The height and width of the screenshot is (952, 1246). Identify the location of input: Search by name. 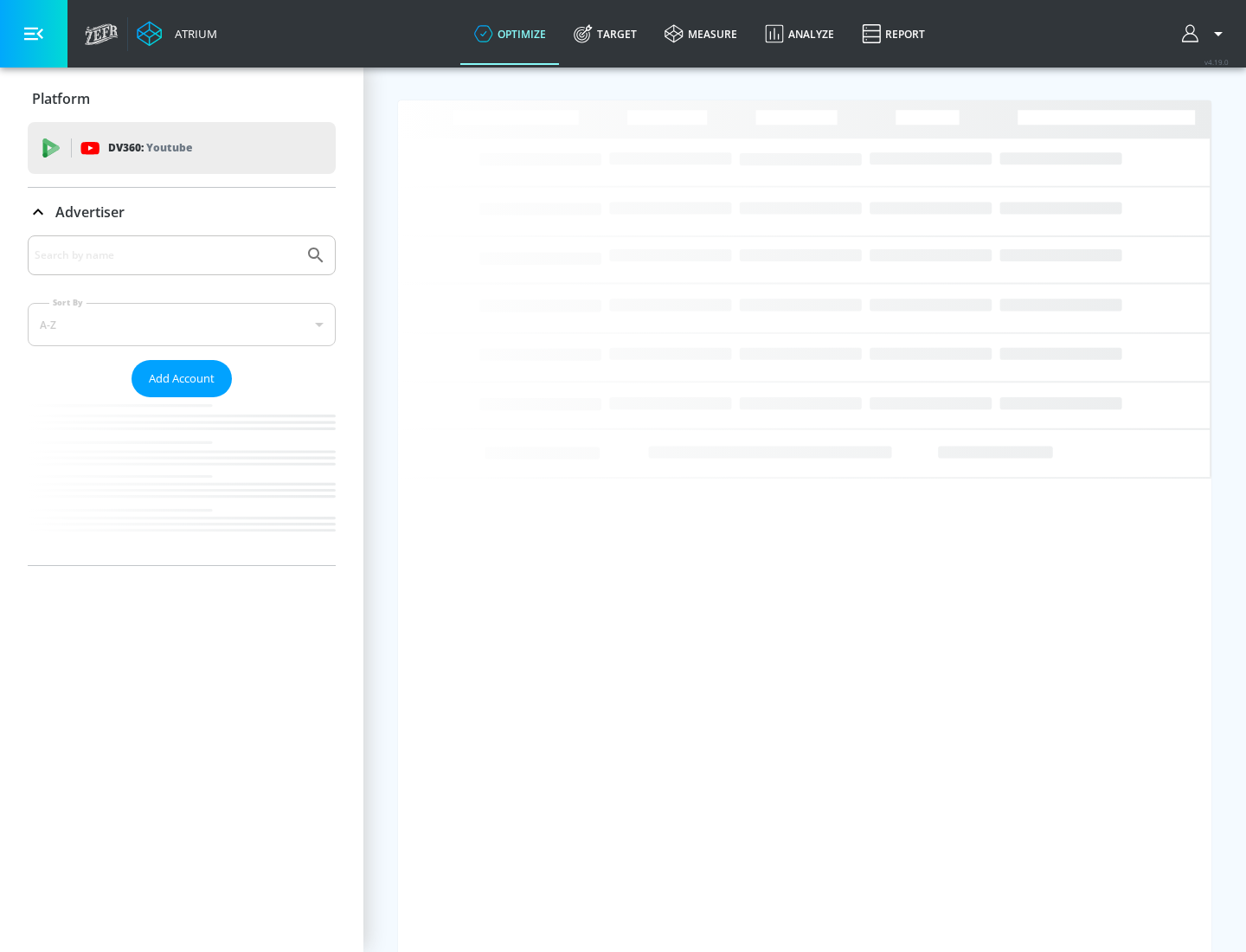
(165, 255).